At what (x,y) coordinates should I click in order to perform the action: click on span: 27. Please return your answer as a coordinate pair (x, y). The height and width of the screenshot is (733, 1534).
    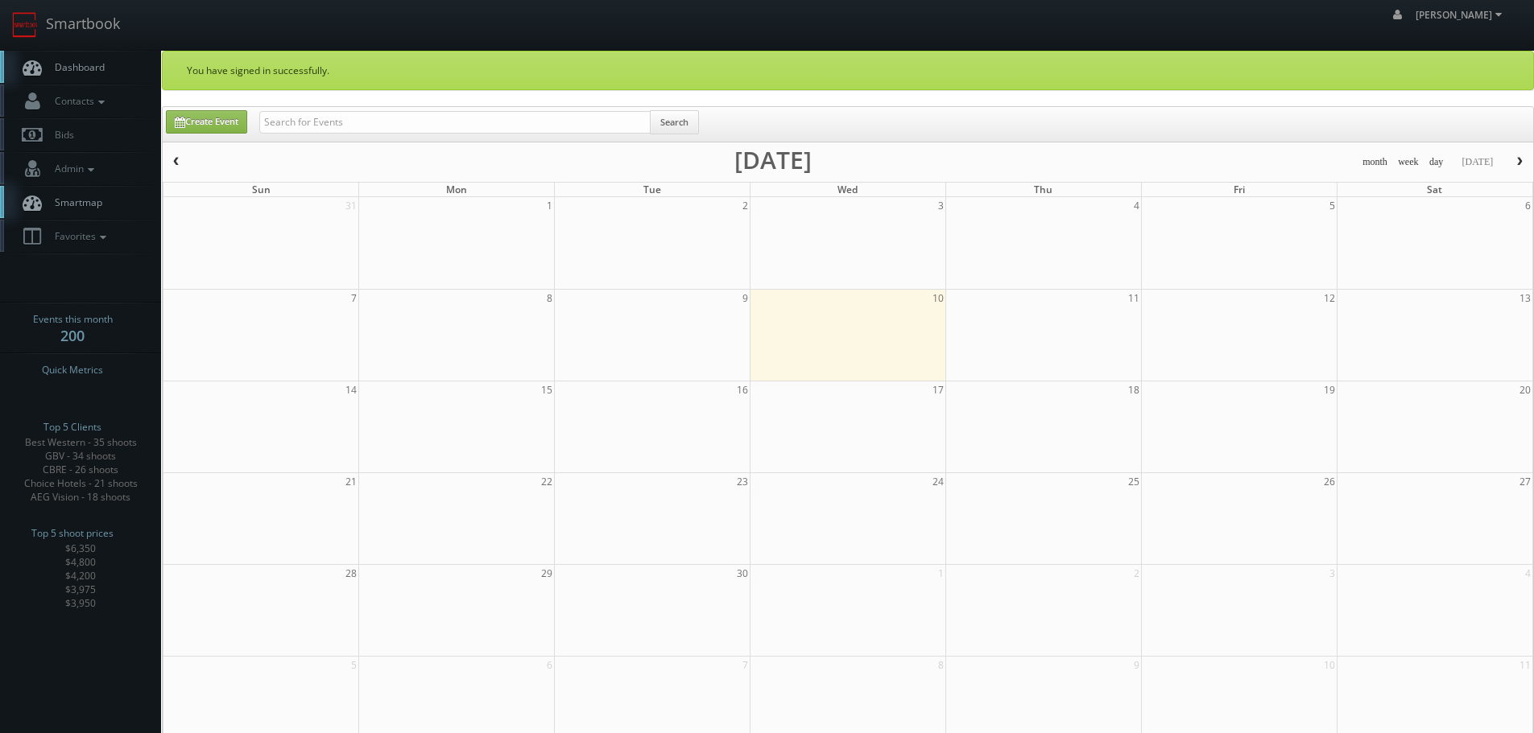
    Looking at the image, I should click on (1525, 481).